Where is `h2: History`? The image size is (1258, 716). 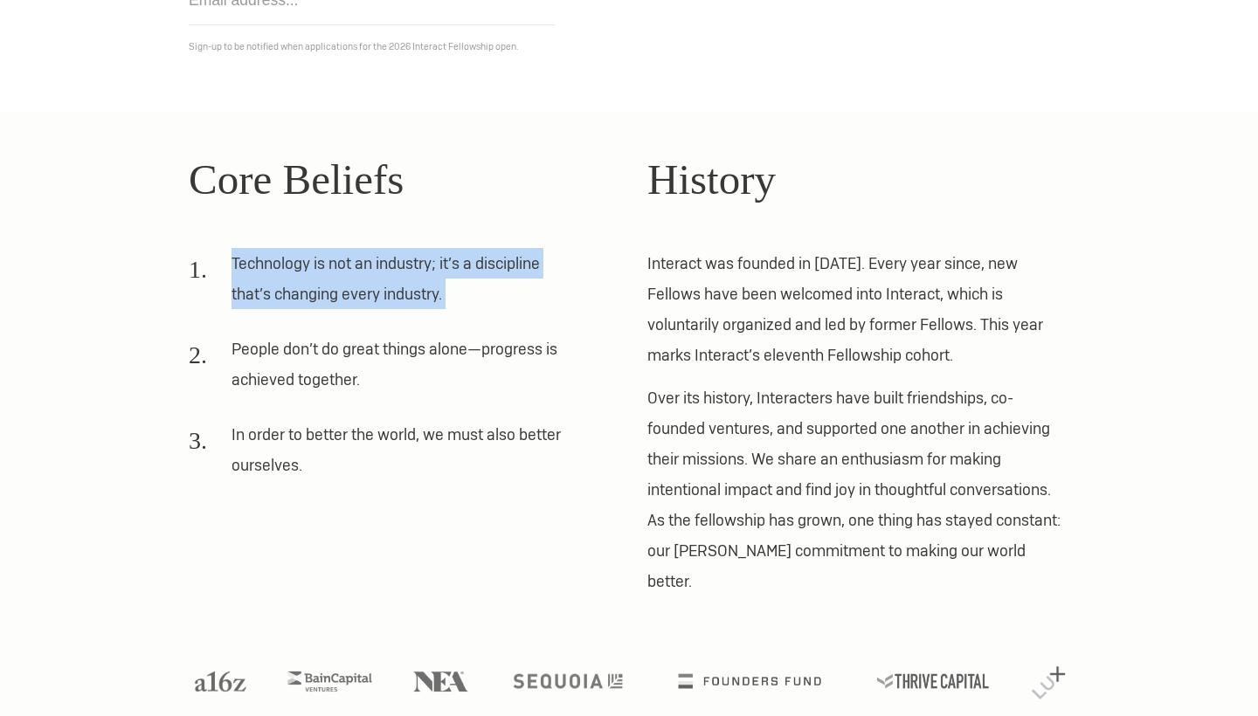 h2: History is located at coordinates (858, 180).